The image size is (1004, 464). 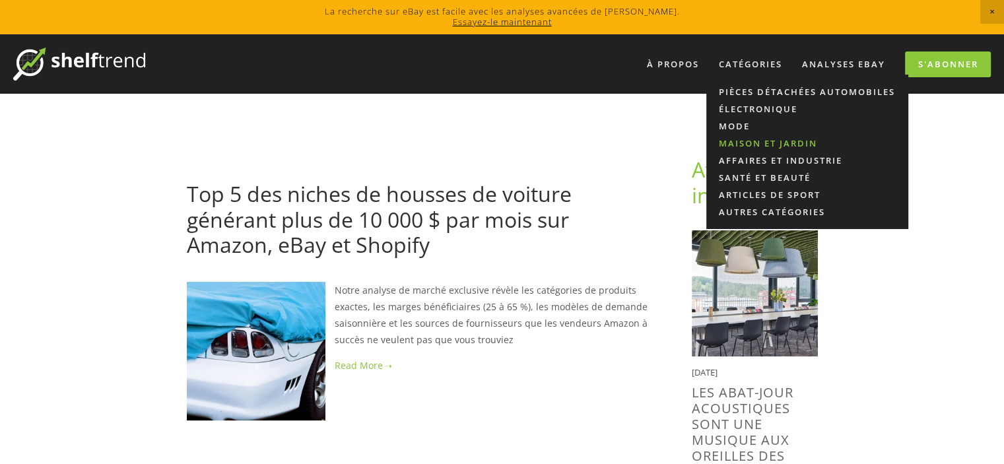 What do you see at coordinates (502, 22) in the screenshot?
I see `a: Essayez-le maintenant` at bounding box center [502, 22].